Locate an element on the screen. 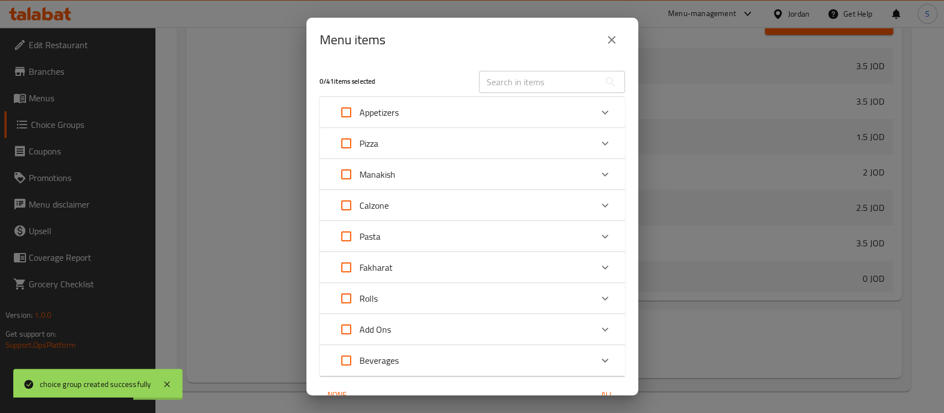 The height and width of the screenshot is (413, 944). p: Pizza is located at coordinates (369, 143).